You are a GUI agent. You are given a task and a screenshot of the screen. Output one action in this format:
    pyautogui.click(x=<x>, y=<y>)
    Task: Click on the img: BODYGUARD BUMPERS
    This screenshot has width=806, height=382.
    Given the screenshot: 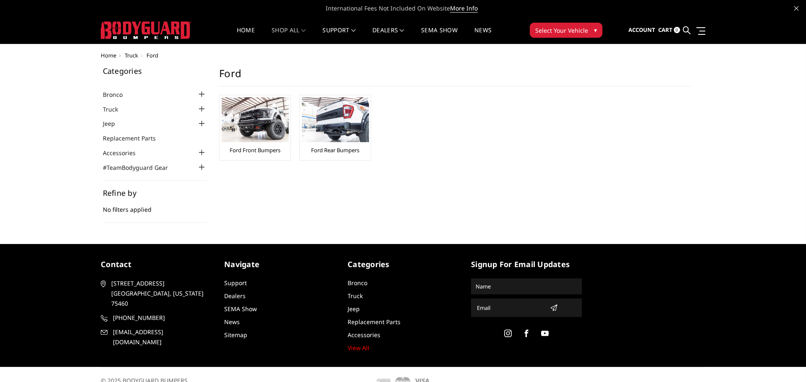 What is the action you would take?
    pyautogui.click(x=146, y=30)
    